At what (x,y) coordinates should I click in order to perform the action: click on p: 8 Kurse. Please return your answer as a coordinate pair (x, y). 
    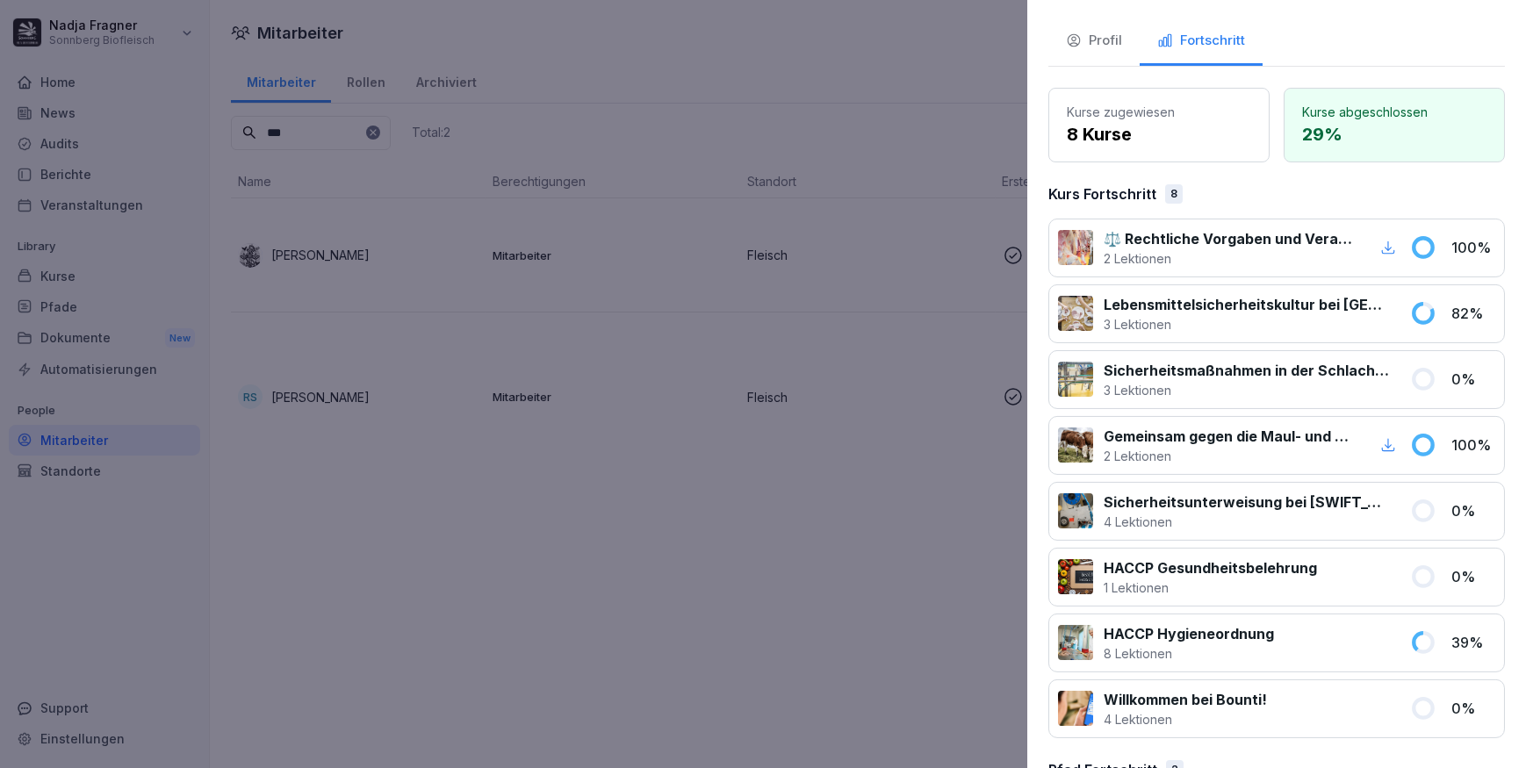
    Looking at the image, I should click on (1159, 134).